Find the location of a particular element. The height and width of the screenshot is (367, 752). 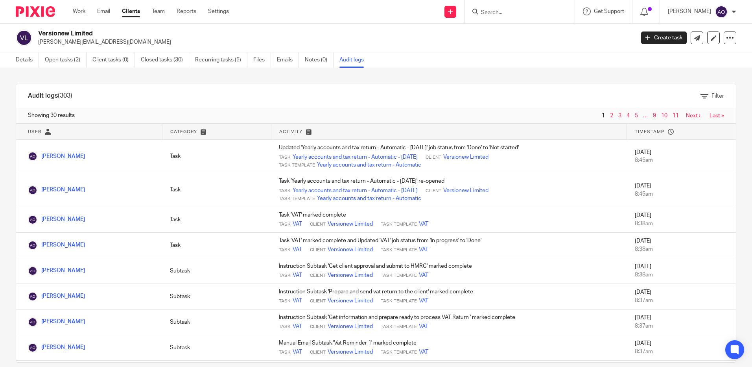

a: Notes (0) is located at coordinates (319, 60).